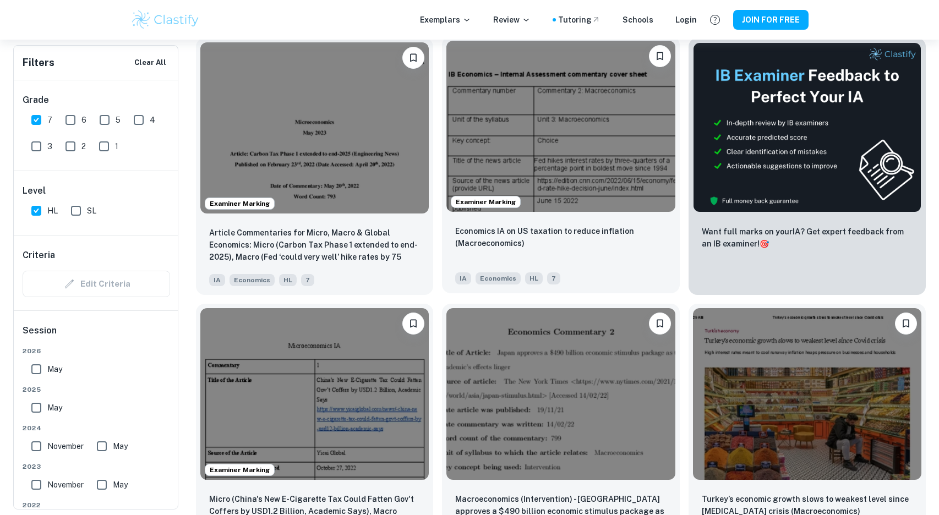  Describe the element at coordinates (96, 428) in the screenshot. I see `span: 2024` at that location.